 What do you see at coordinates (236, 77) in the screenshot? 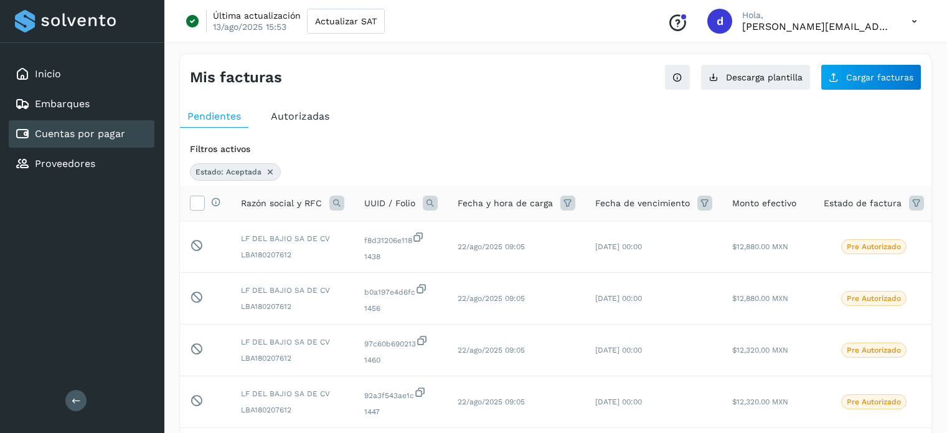
I see `h4: Mis facturas` at bounding box center [236, 77].